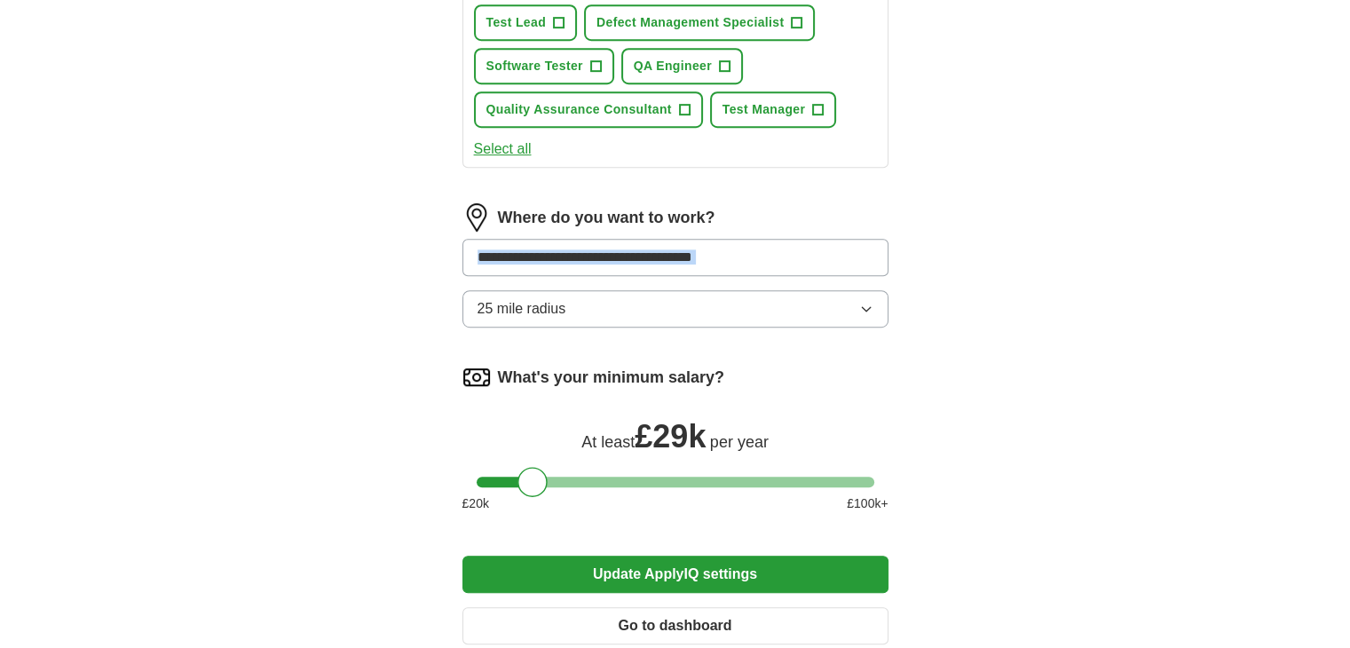 The width and height of the screenshot is (1350, 648). Describe the element at coordinates (681, 66) in the screenshot. I see `button: QA Engineer` at that location.